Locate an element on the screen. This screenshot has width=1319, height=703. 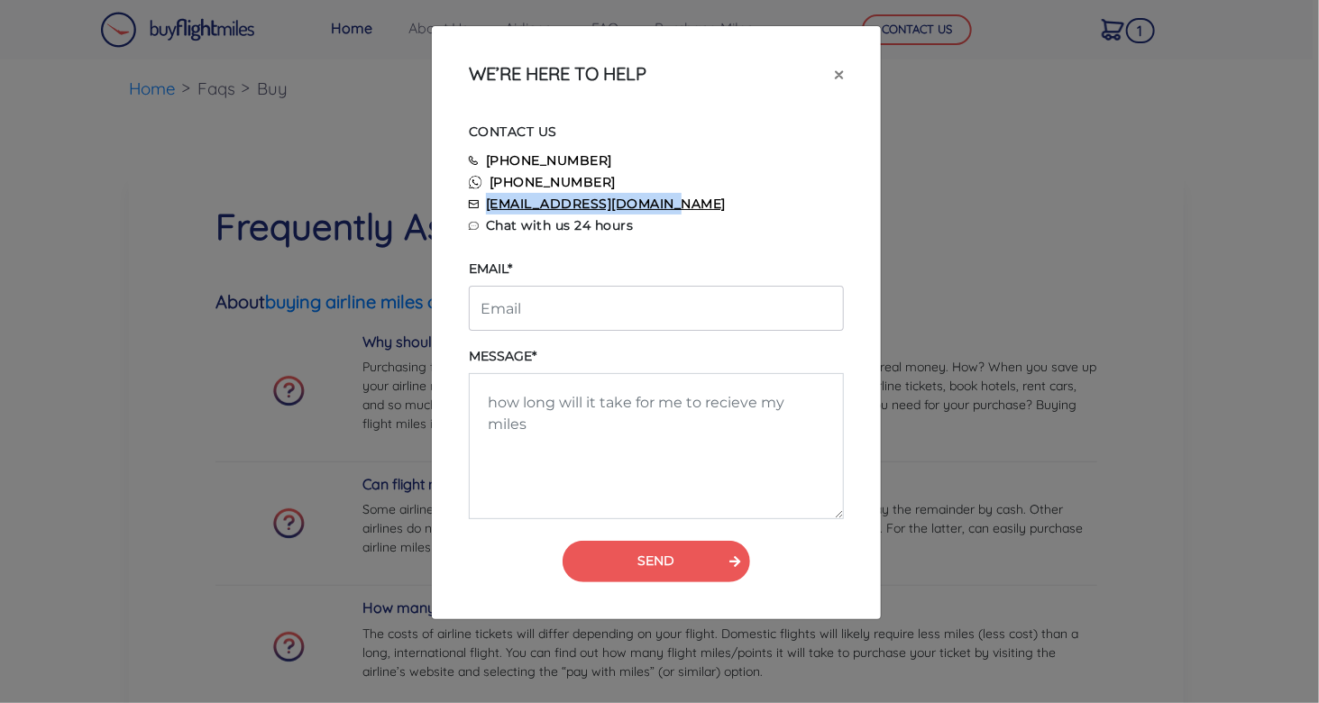
label: EMAIL* is located at coordinates (490, 269).